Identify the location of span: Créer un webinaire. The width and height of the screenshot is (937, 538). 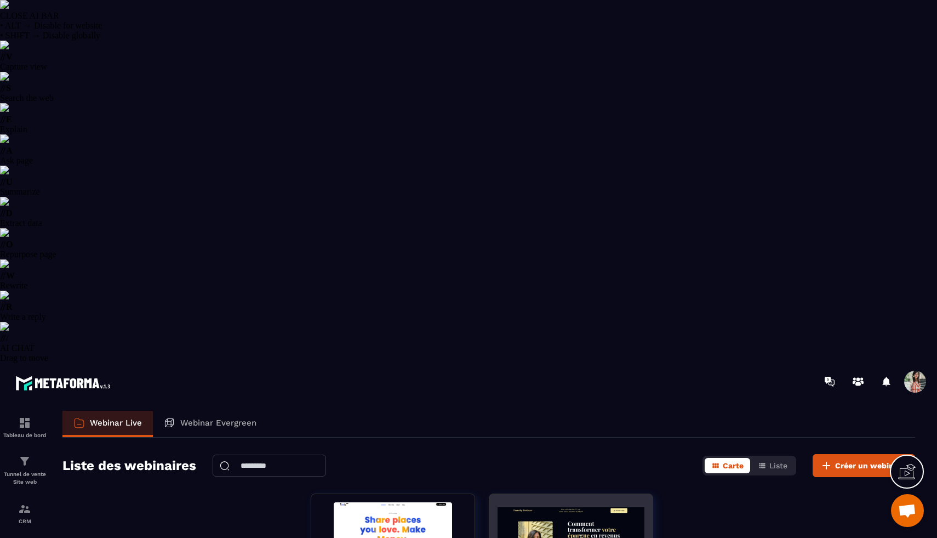
(871, 465).